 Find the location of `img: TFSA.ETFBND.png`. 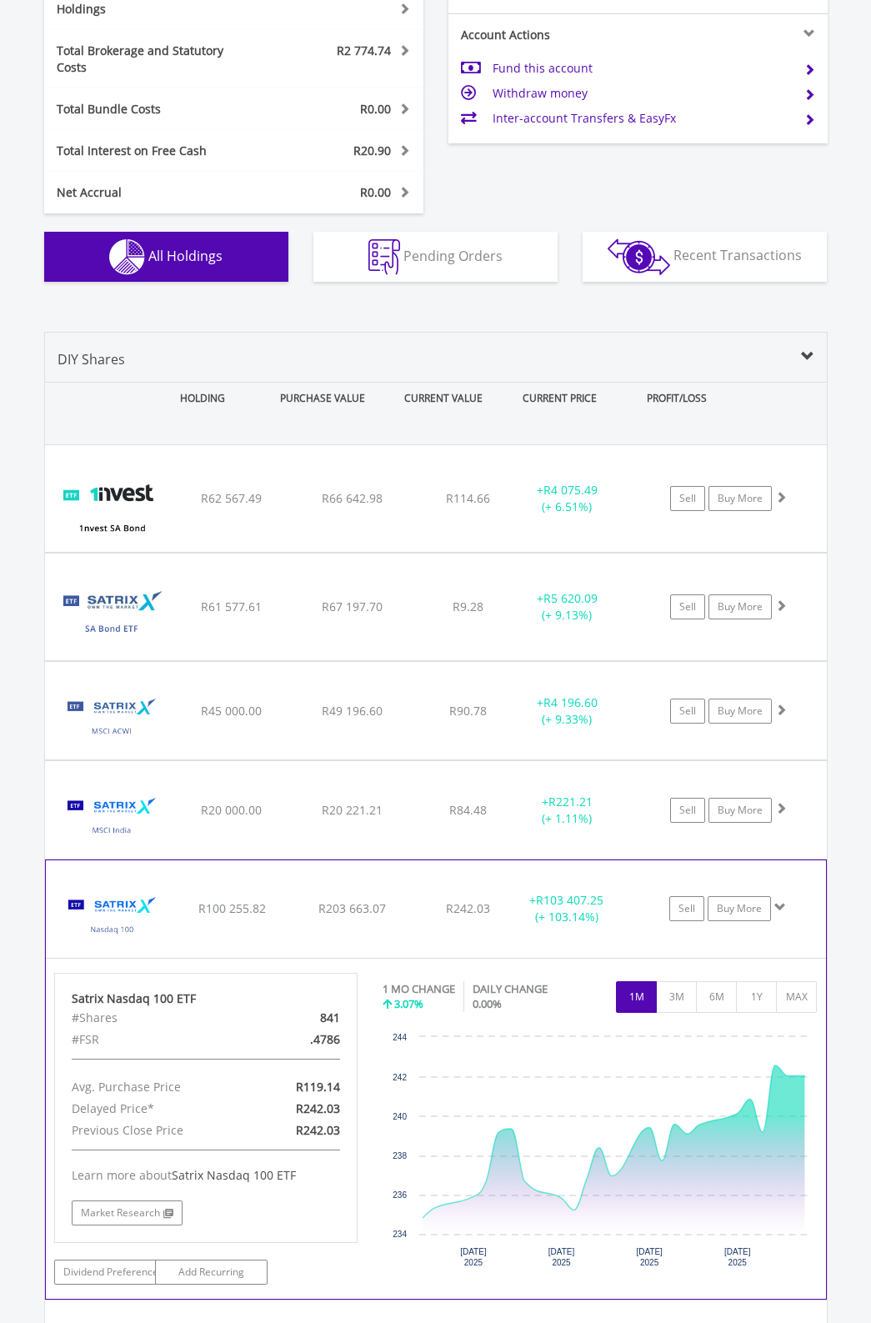

img: TFSA.ETFBND.png is located at coordinates (112, 507).